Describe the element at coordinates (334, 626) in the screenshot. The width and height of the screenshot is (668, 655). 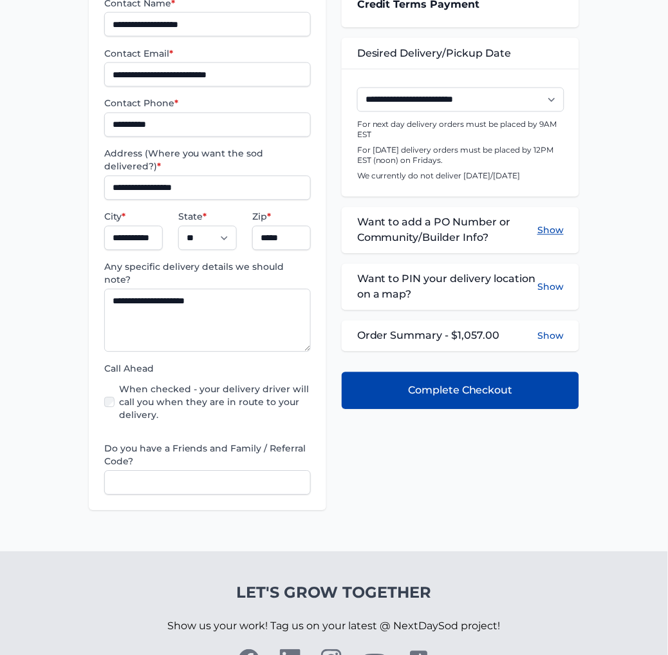
I see `p: Show us your work! Tag us on your latest @ NextDaySod project!` at that location.